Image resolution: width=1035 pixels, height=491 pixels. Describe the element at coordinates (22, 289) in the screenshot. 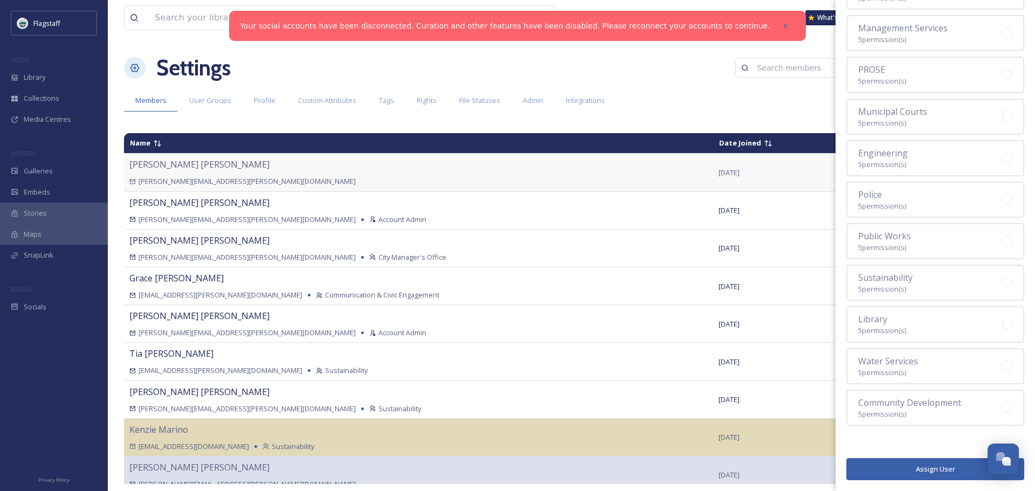

I see `span: SOCIALS` at that location.